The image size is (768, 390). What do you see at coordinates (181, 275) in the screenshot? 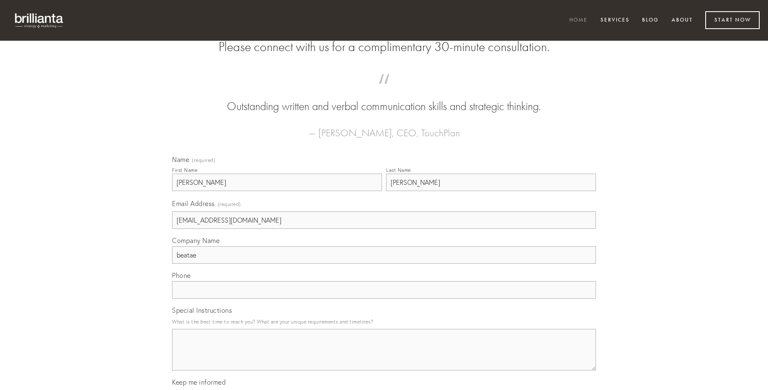
I see `span: Phone` at bounding box center [181, 275].